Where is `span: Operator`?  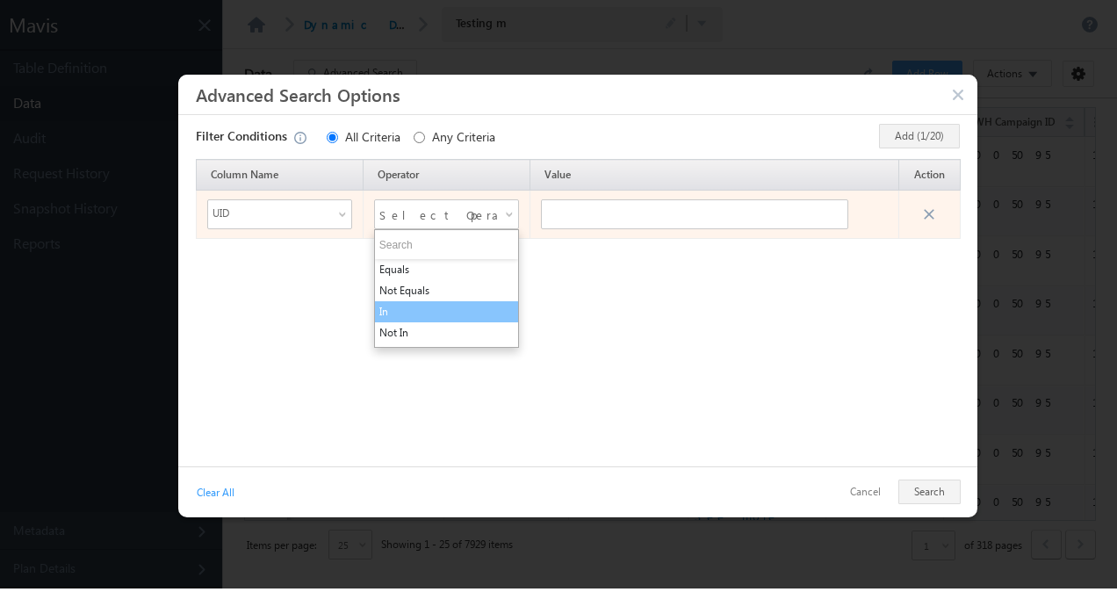 span: Operator is located at coordinates (398, 174).